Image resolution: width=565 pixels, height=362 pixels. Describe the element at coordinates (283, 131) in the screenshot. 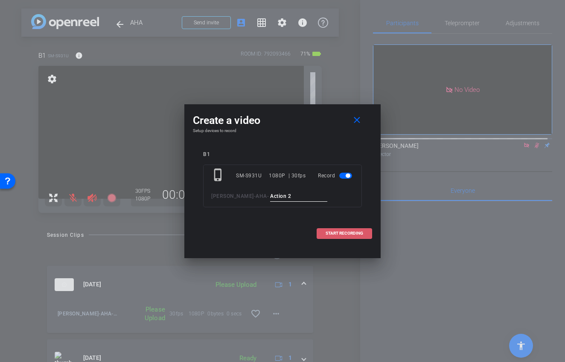

I see `h4: Setup devices to record` at that location.